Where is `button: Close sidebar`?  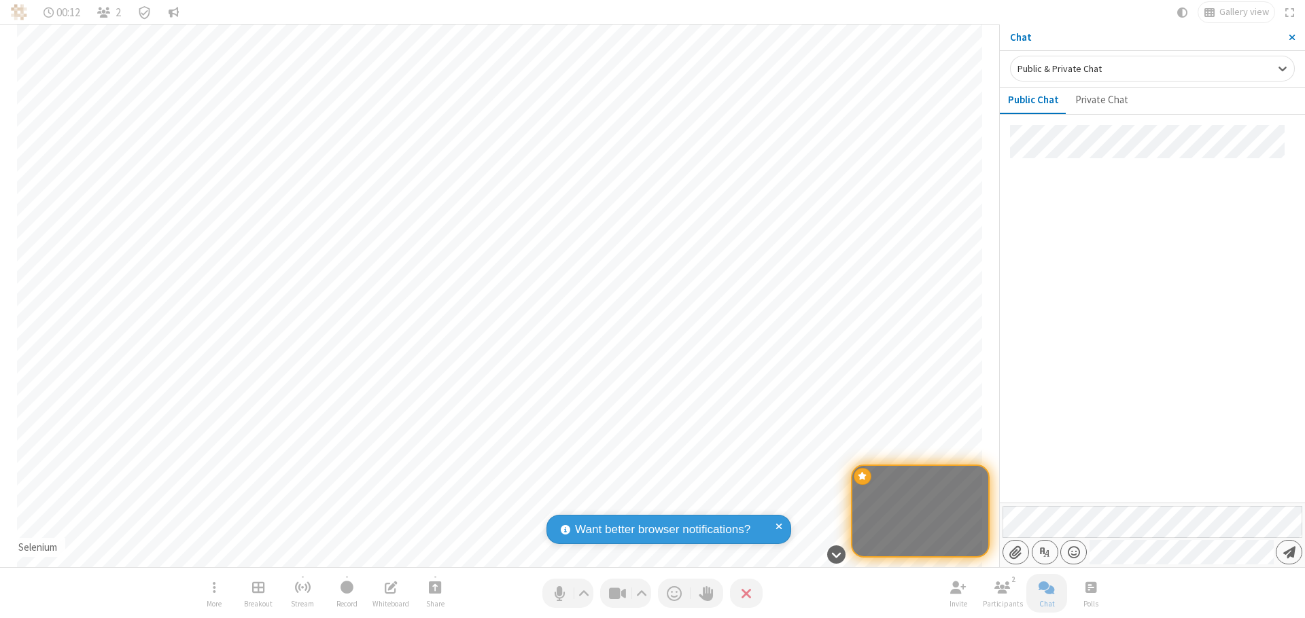 button: Close sidebar is located at coordinates (1291, 37).